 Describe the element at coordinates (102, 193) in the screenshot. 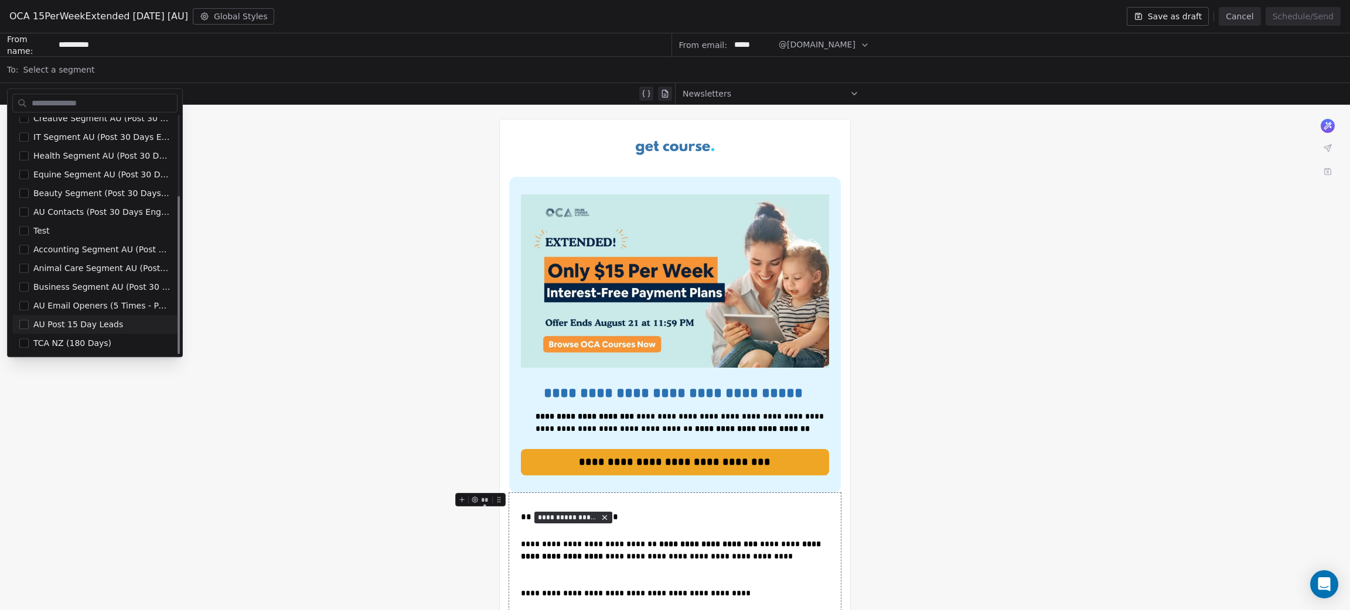

I see `span: Beauty Segment (Post 30 Days Engaged)` at that location.